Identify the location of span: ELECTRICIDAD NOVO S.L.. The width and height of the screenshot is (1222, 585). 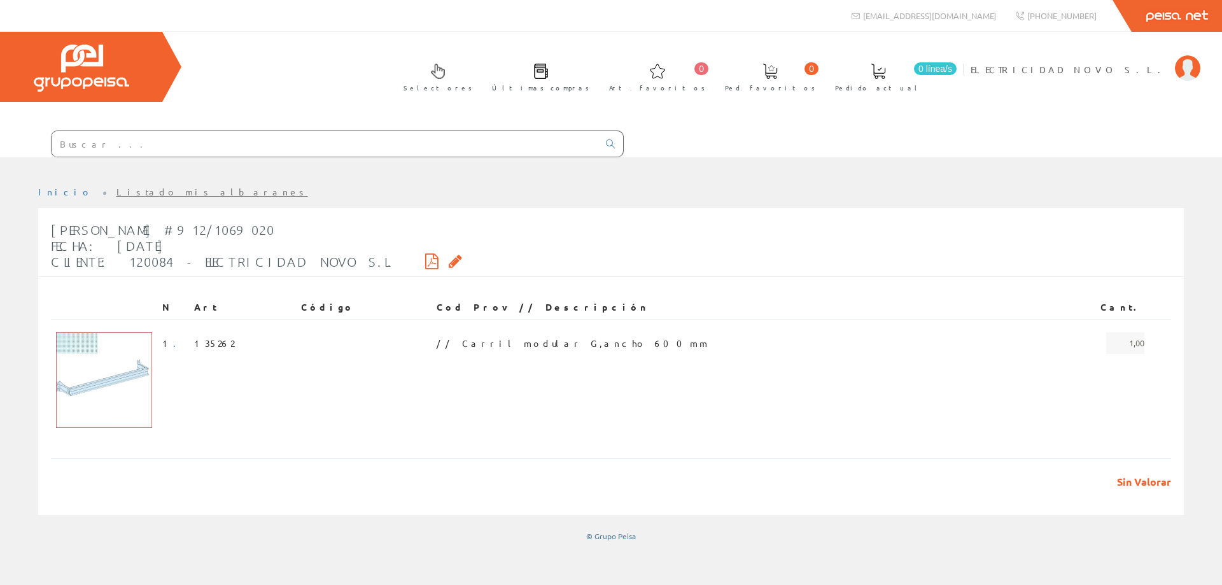
(1070, 69).